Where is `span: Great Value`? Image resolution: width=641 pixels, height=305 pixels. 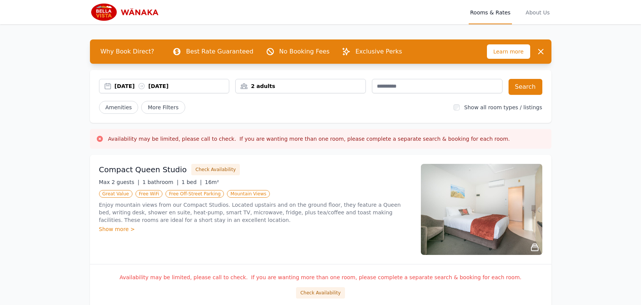 span: Great Value is located at coordinates (116, 194).